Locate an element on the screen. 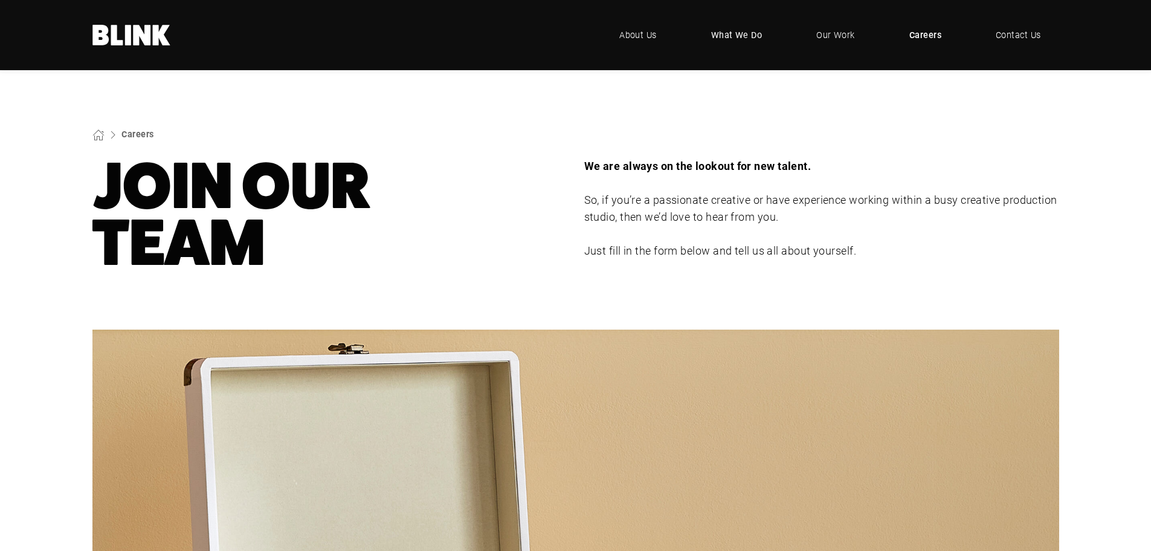 Image resolution: width=1151 pixels, height=551 pixels. p: Just fill in the form below and tell us all about yourself. is located at coordinates (822, 251).